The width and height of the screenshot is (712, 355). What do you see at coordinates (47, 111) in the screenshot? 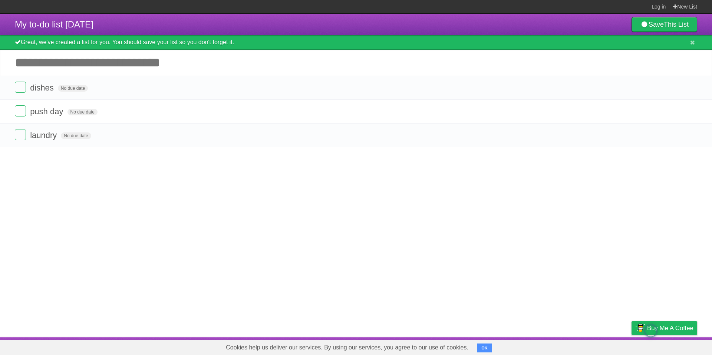
I see `span: push day` at bounding box center [47, 111].